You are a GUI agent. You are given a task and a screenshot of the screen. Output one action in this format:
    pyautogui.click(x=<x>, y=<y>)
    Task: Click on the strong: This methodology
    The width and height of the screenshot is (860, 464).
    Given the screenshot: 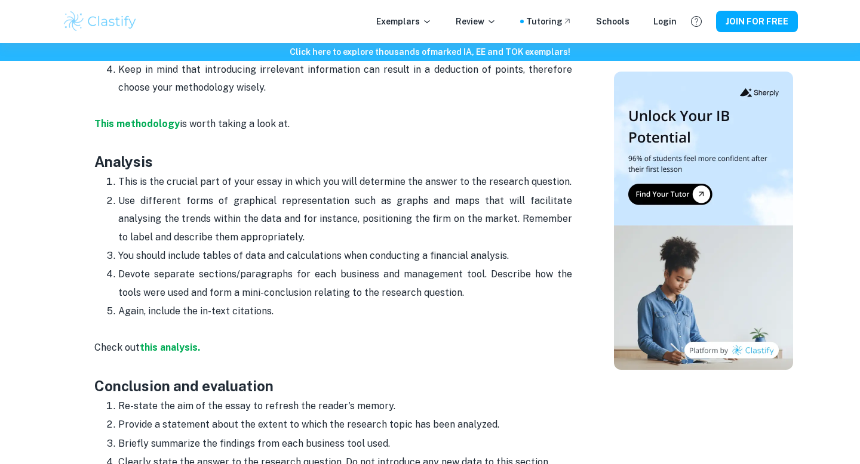 What is the action you would take?
    pyautogui.click(x=137, y=124)
    